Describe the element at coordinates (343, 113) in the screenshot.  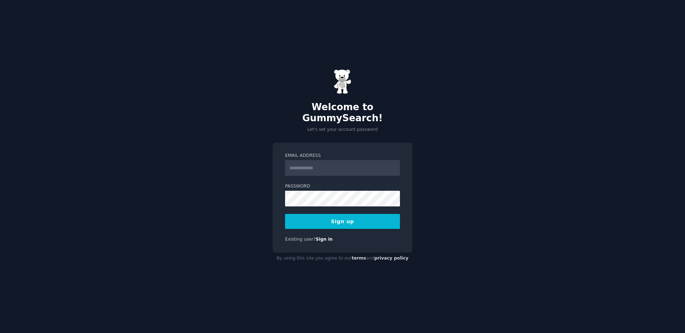
I see `h2: Welcome to GummySearch!` at that location.